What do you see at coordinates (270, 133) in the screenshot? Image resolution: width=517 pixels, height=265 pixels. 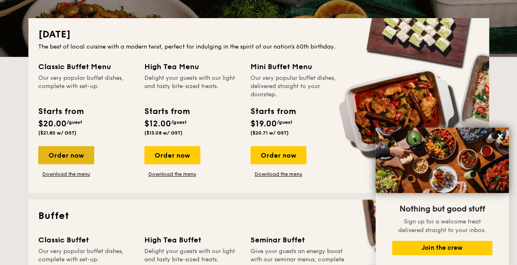 I see `span: ($20.71 w/ GST)` at bounding box center [270, 133].